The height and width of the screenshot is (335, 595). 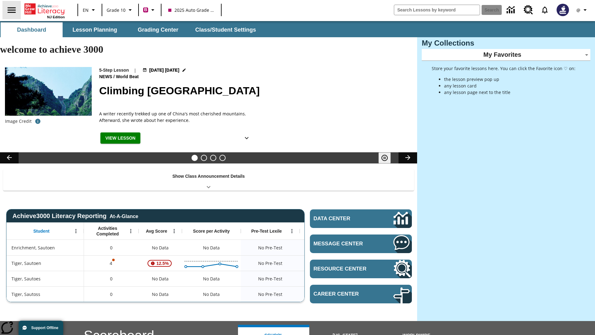 What do you see at coordinates (270, 263) in the screenshot?
I see `span: No Pre-Test, Tiger, Sautoen` at bounding box center [270, 263].